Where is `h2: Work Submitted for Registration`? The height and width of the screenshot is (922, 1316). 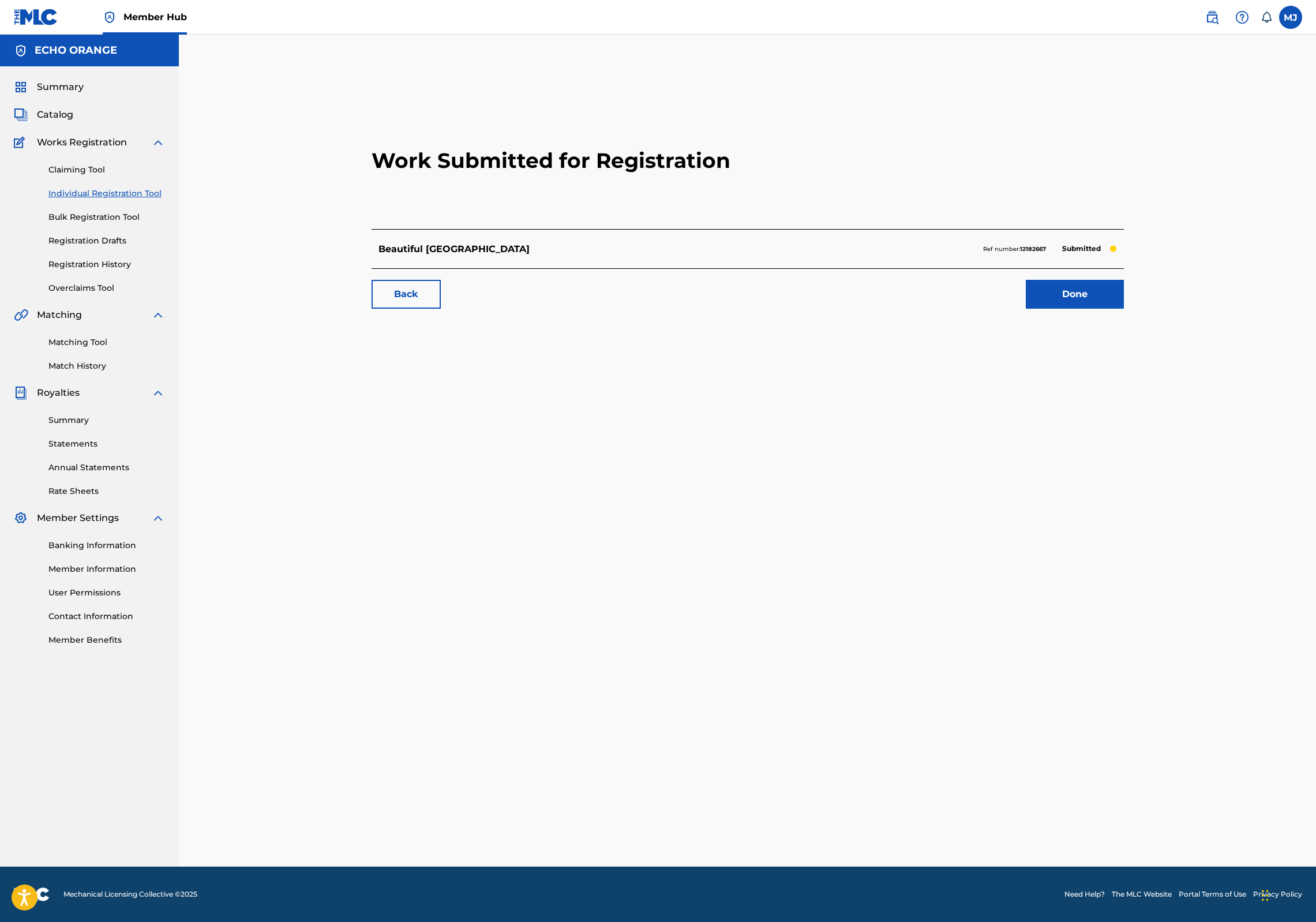 h2: Work Submitted for Registration is located at coordinates (748, 160).